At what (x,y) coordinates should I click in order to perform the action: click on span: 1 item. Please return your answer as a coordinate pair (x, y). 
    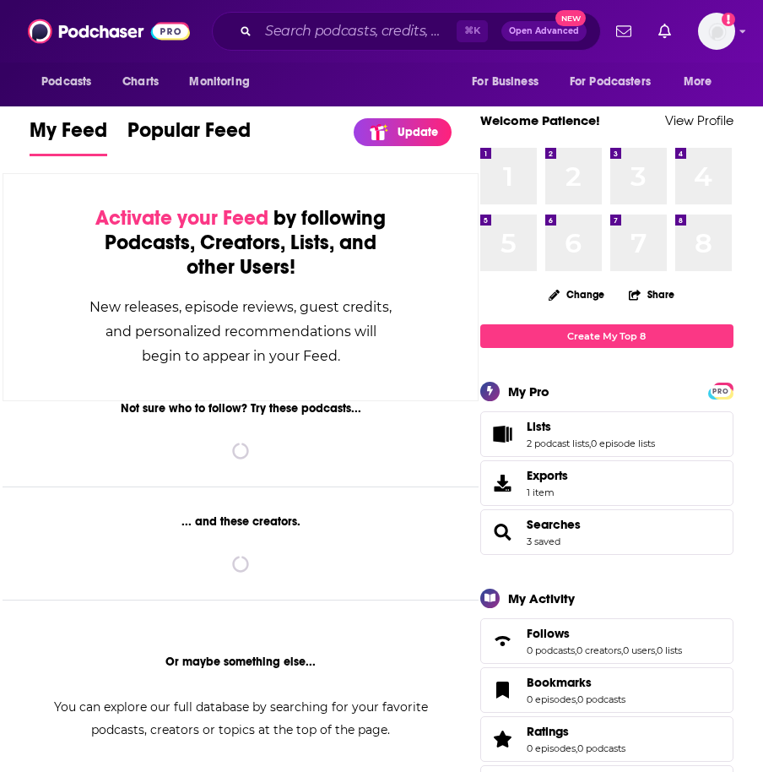
    Looking at the image, I should click on (547, 492).